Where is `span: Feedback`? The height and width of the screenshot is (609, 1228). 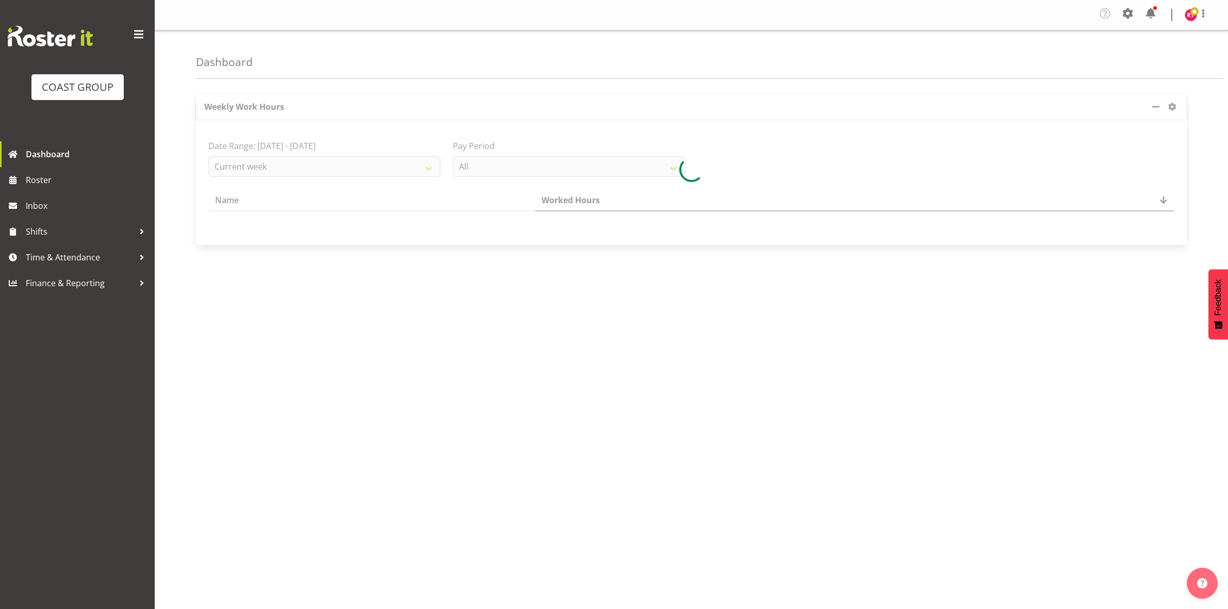
span: Feedback is located at coordinates (1218, 298).